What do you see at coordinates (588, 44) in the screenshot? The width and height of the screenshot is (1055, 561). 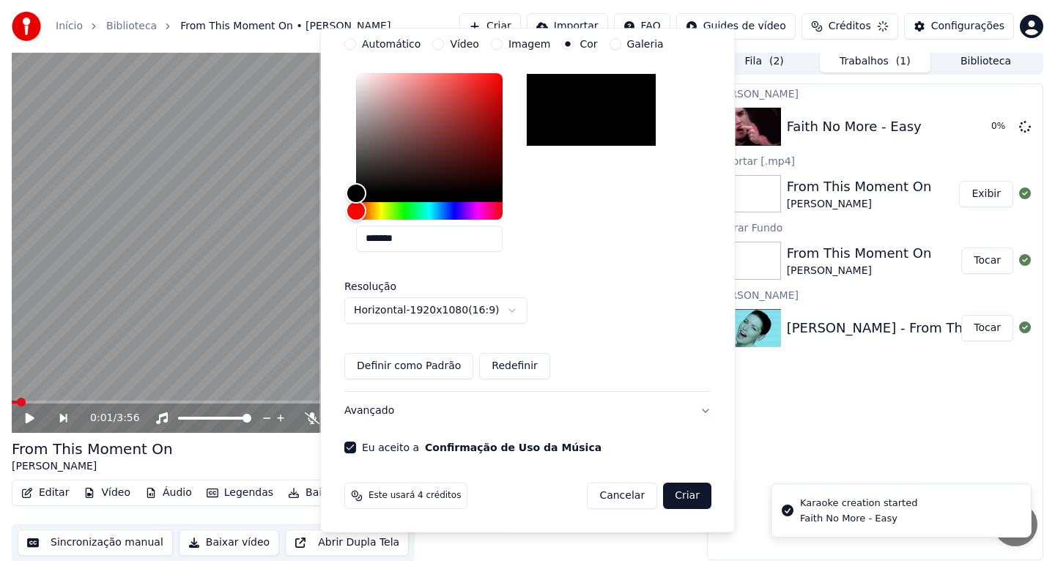 I see `label: Cor` at bounding box center [588, 44].